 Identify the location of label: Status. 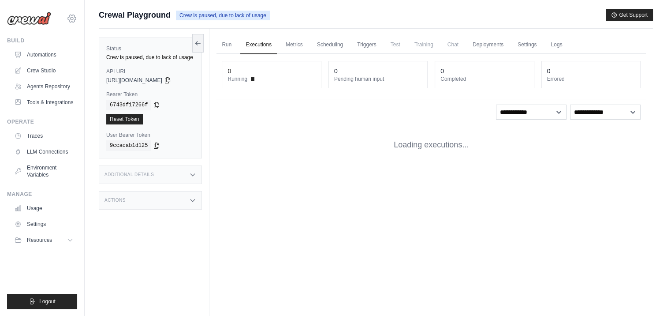
(150, 48).